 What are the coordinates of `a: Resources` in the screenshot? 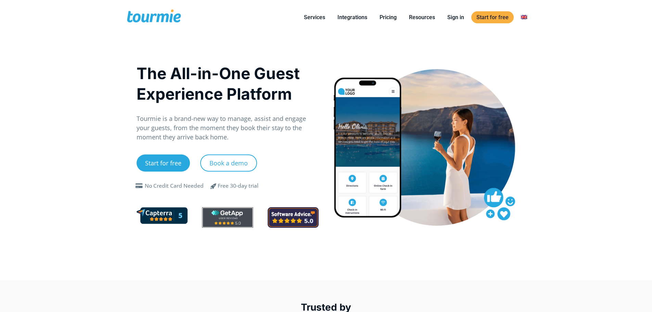 It's located at (422, 17).